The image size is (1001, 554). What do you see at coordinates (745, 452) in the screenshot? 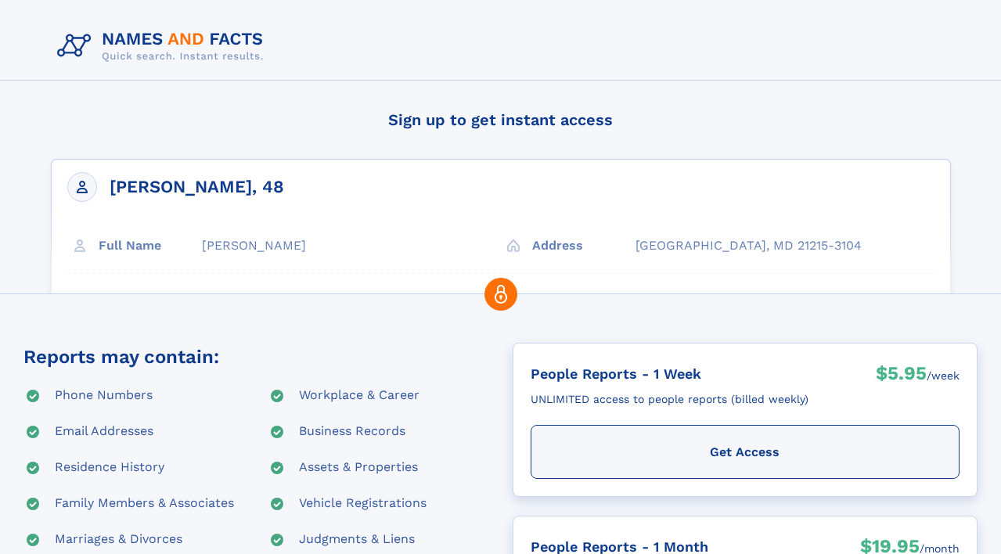
I see `div: Get Access` at bounding box center [745, 452].